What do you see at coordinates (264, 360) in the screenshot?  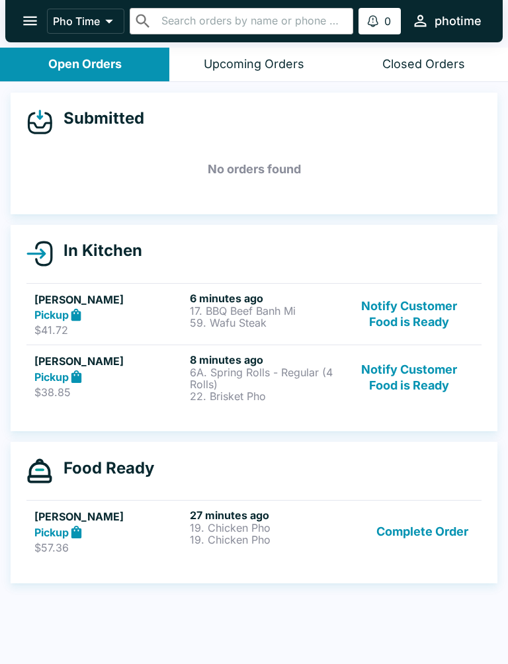 I see `h6: 8 minutes ago` at bounding box center [264, 360].